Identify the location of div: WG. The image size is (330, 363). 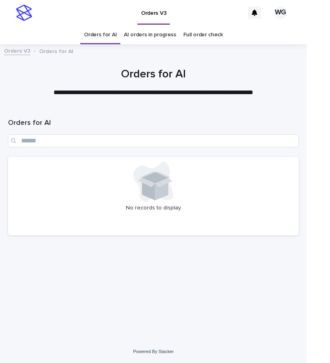
(280, 13).